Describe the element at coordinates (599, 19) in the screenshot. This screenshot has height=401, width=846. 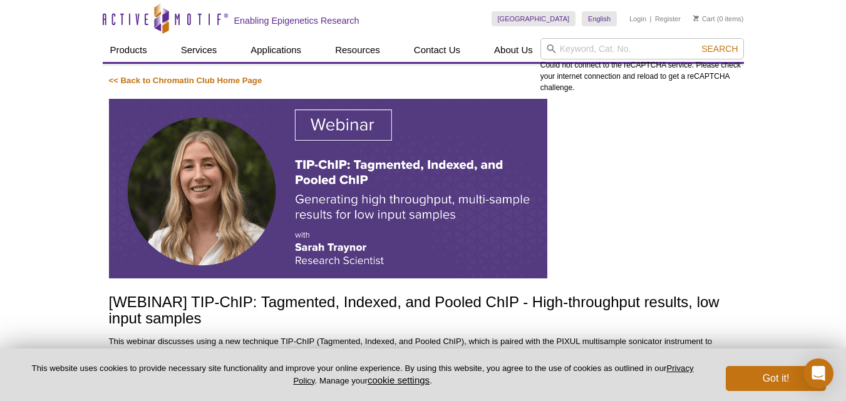
I see `a: English` at that location.